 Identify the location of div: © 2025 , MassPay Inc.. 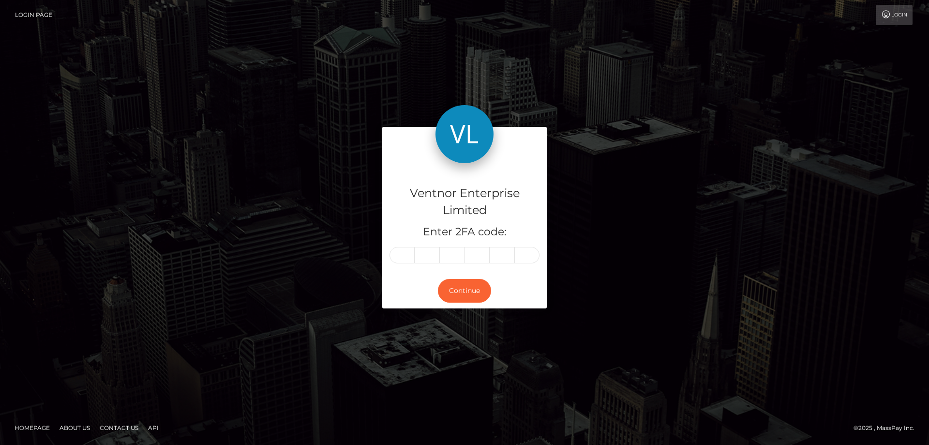
(888, 428).